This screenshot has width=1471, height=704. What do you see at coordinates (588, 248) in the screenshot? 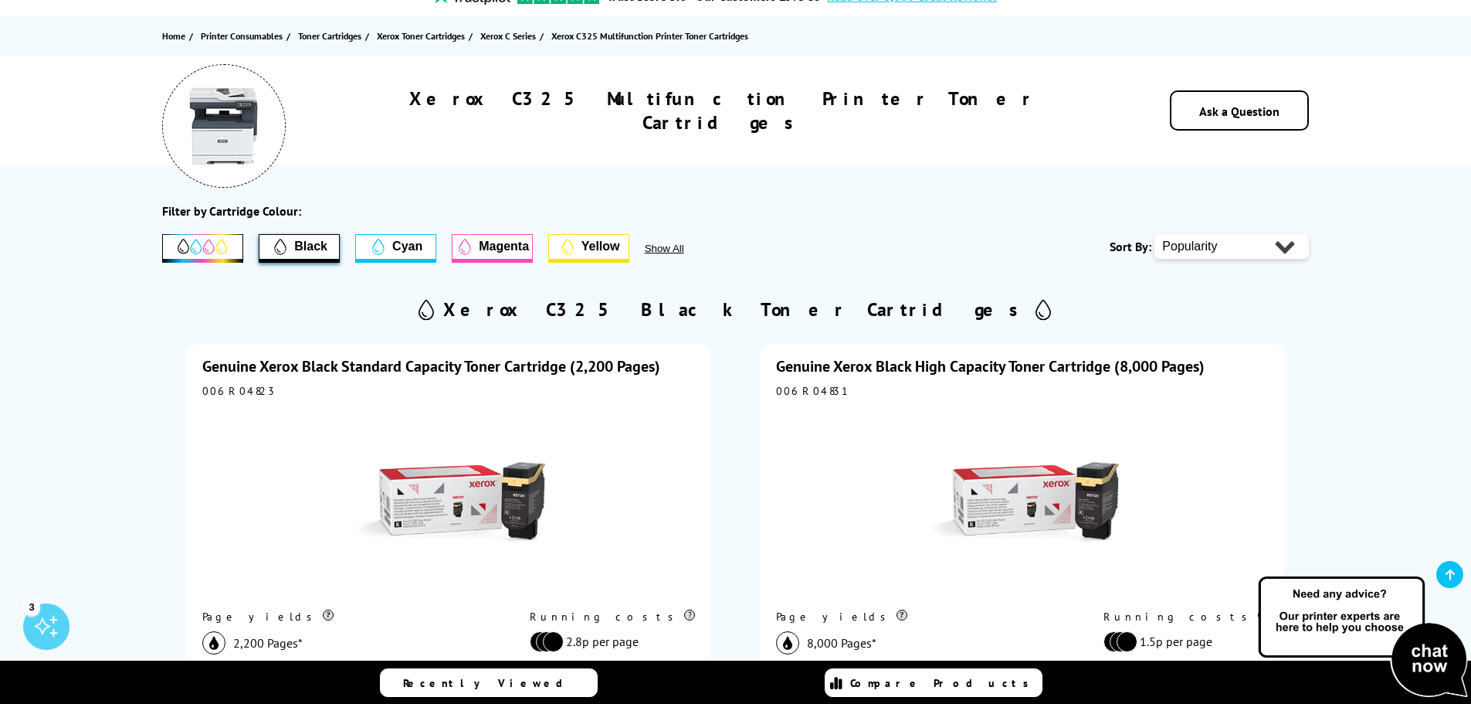
I see `button: Yellow` at bounding box center [588, 248].